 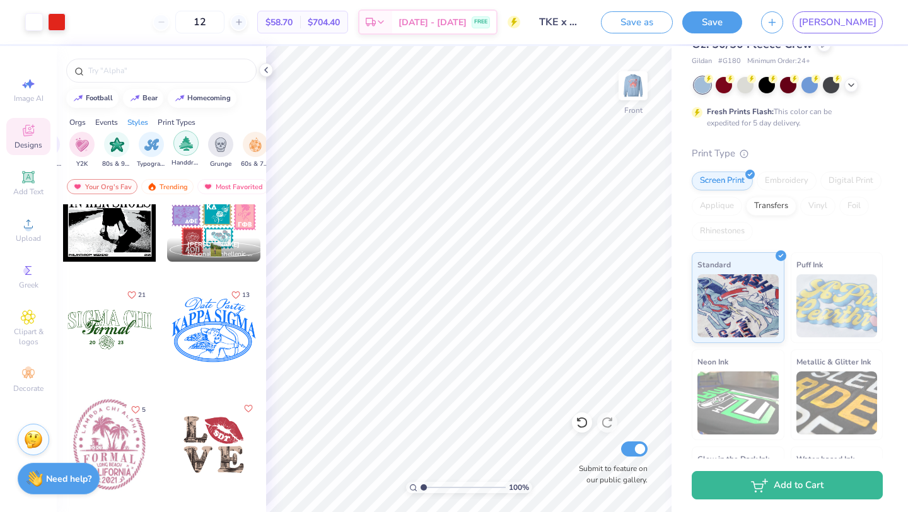 What do you see at coordinates (738, 306) in the screenshot?
I see `img: Standard` at bounding box center [738, 306].